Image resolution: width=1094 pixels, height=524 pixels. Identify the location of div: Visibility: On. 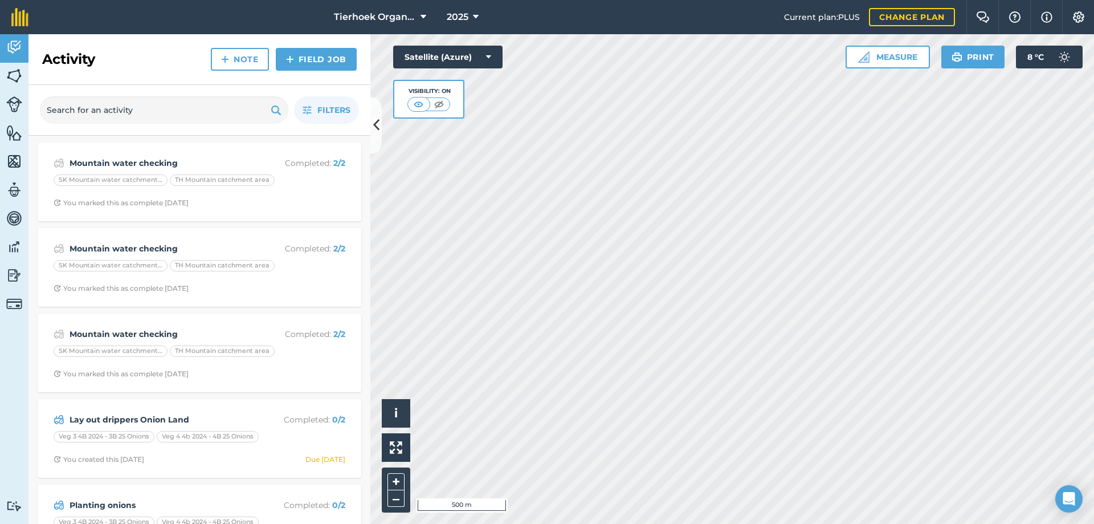
(429, 91).